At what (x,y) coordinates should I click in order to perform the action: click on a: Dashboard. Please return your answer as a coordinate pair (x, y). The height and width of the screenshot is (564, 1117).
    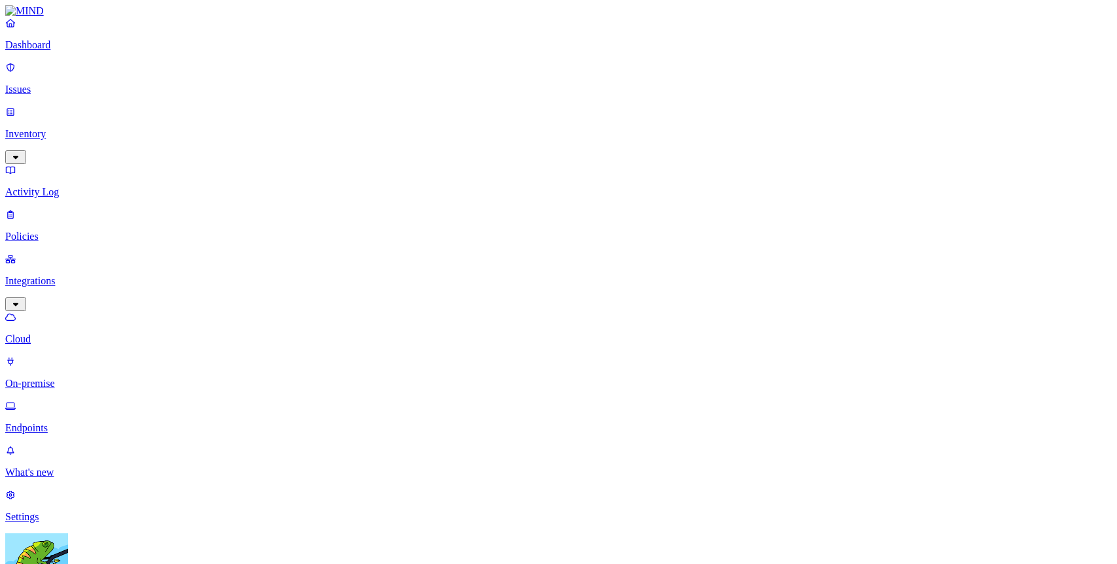
    Looking at the image, I should click on (558, 34).